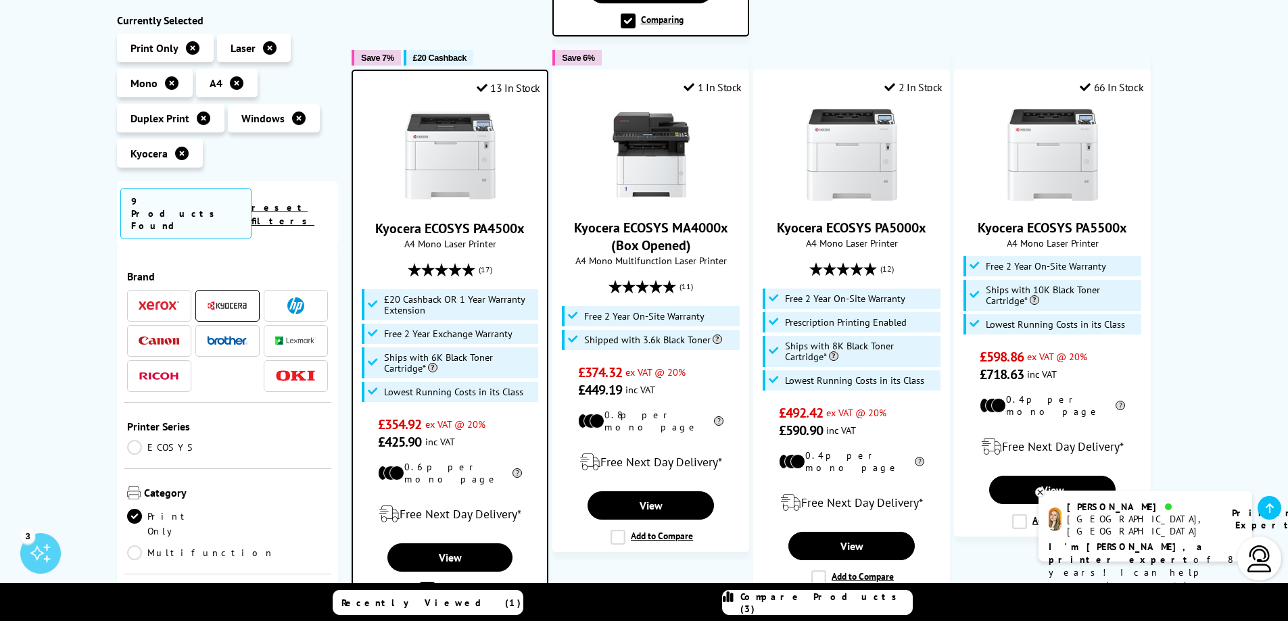 Image resolution: width=1288 pixels, height=621 pixels. Describe the element at coordinates (600, 390) in the screenshot. I see `span: £449.19` at that location.